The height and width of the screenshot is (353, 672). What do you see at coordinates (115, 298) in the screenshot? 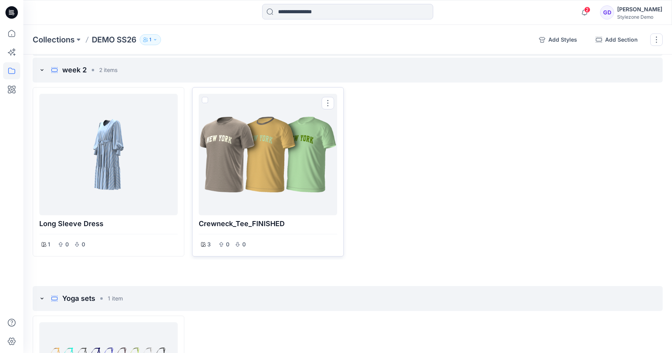
I see `p: 1 item` at bounding box center [115, 298].